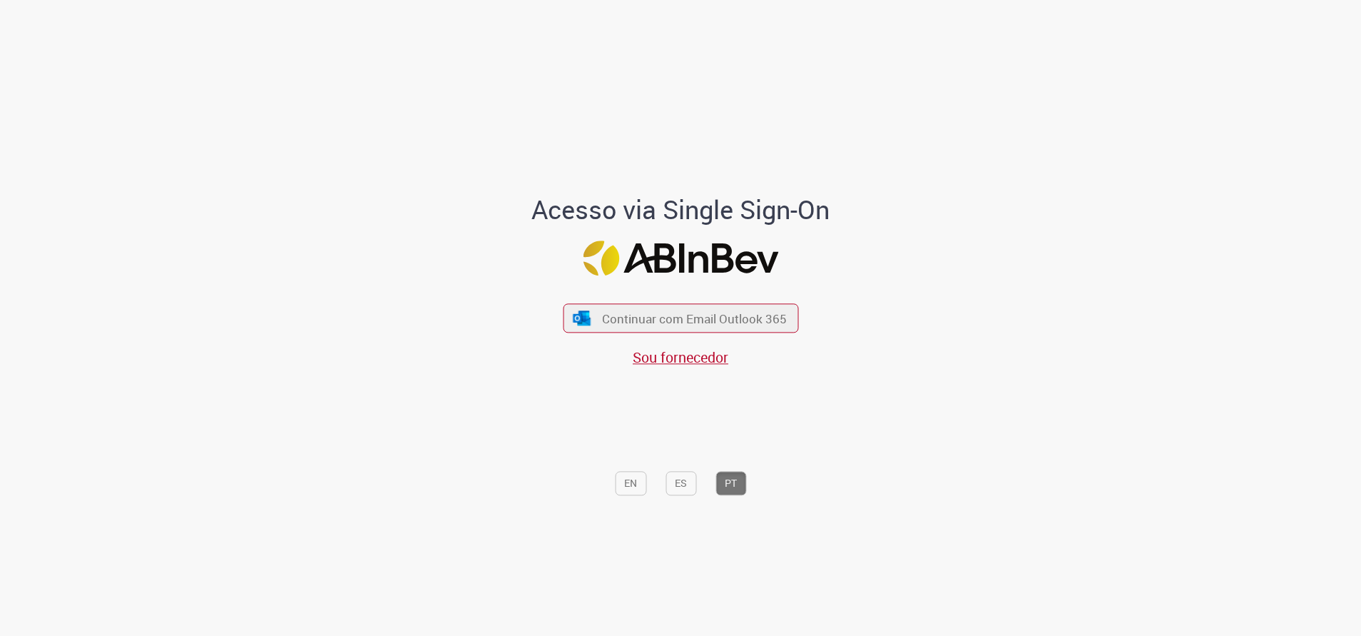  What do you see at coordinates (582, 318) in the screenshot?
I see `img: ícone Azure/Microsoft 360` at bounding box center [582, 318].